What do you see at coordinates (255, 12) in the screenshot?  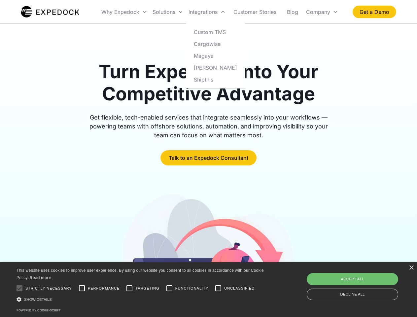 I see `a: Customer Stories` at bounding box center [255, 12].